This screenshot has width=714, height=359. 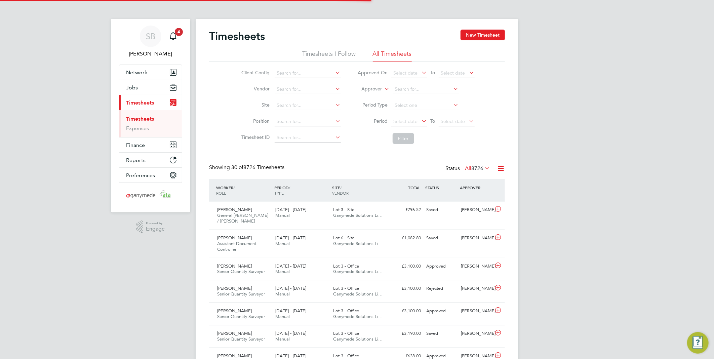 I want to click on div: APPROVER, so click(x=476, y=188).